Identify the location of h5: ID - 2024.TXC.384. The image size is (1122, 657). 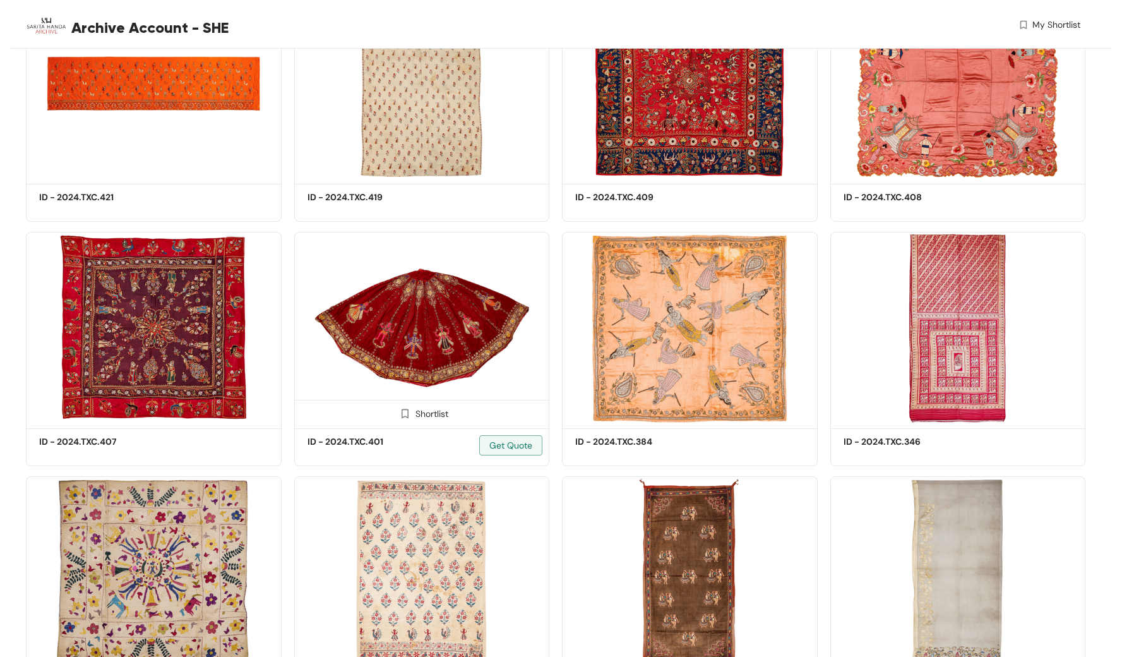
(629, 441).